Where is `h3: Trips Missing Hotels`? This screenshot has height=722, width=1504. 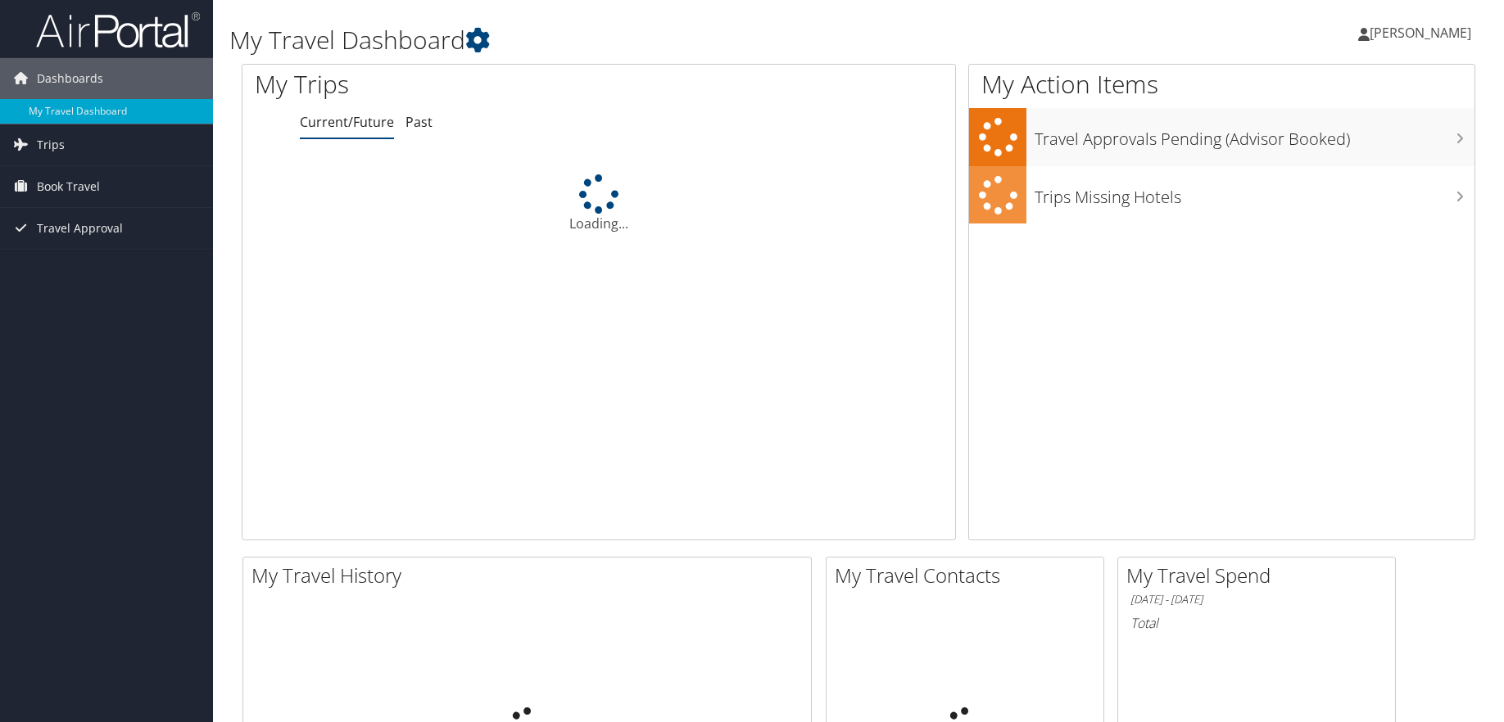
h3: Trips Missing Hotels is located at coordinates (1254, 193).